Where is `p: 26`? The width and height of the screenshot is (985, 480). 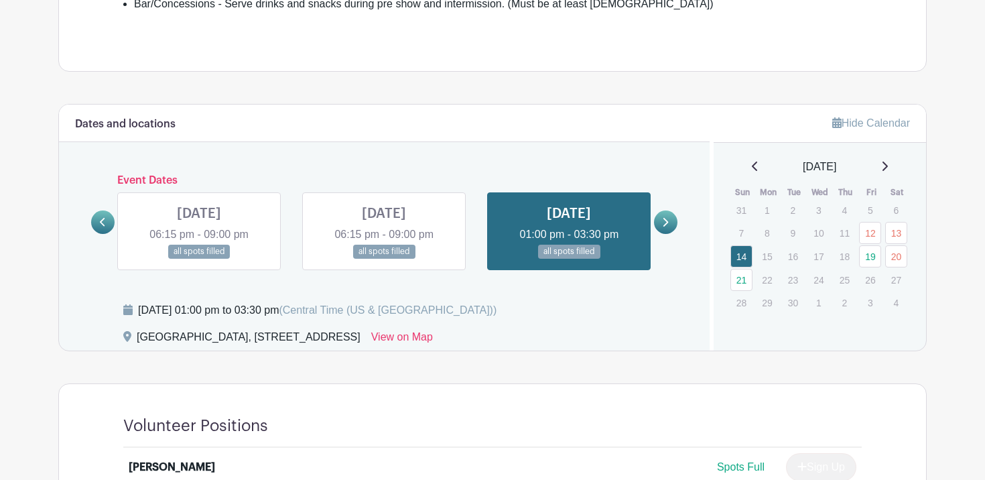
p: 26 is located at coordinates (870, 279).